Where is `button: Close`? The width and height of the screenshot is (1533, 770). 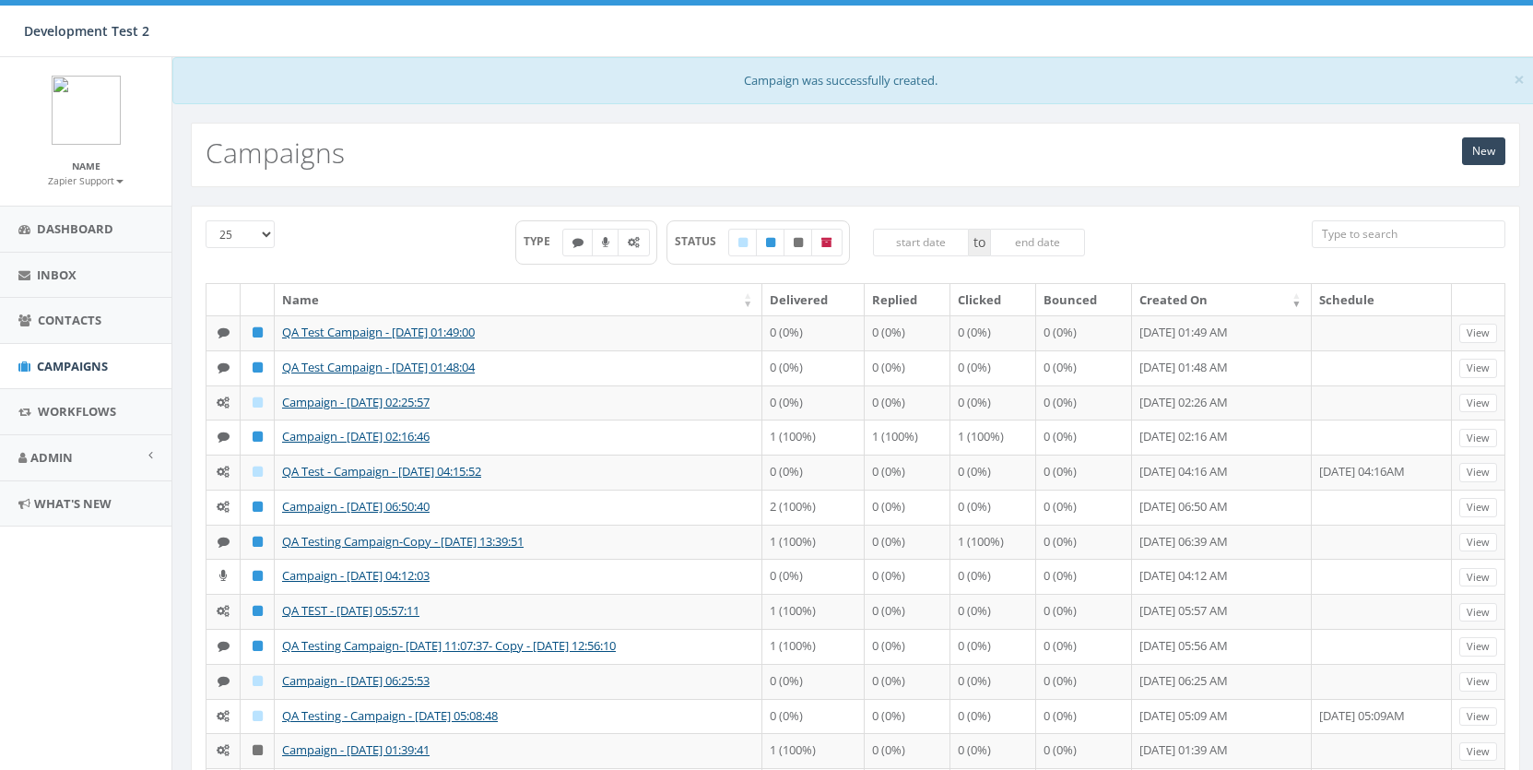 button: Close is located at coordinates (1519, 79).